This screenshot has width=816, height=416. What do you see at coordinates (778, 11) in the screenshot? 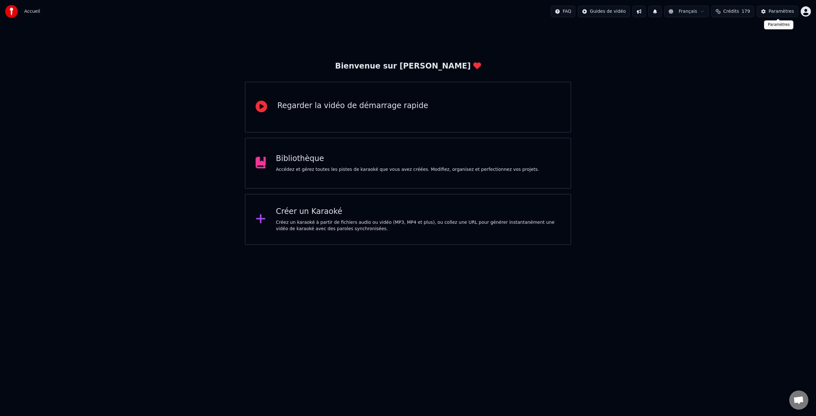
I see `button: Paramètres` at bounding box center [778, 11].